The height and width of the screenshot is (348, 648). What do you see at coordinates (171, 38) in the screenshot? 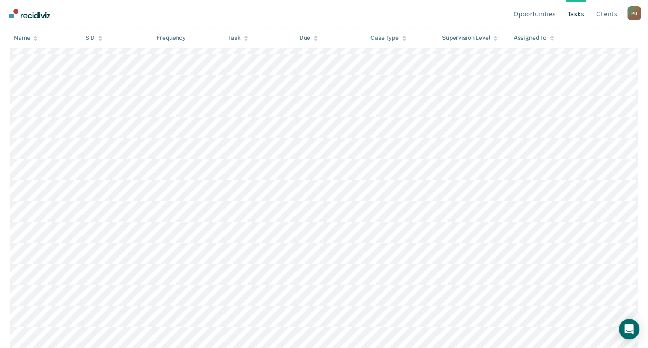
I see `div: Frequency` at bounding box center [171, 38].